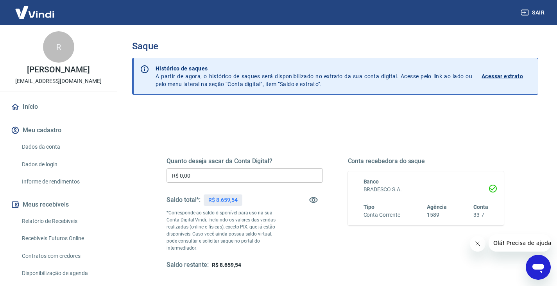  Describe the element at coordinates (225, 230) in the screenshot. I see `p: *Corresponde ao saldo disponível para uso na sua Conta Digital Vindi. Incluindo os valores das ve...` at that location.